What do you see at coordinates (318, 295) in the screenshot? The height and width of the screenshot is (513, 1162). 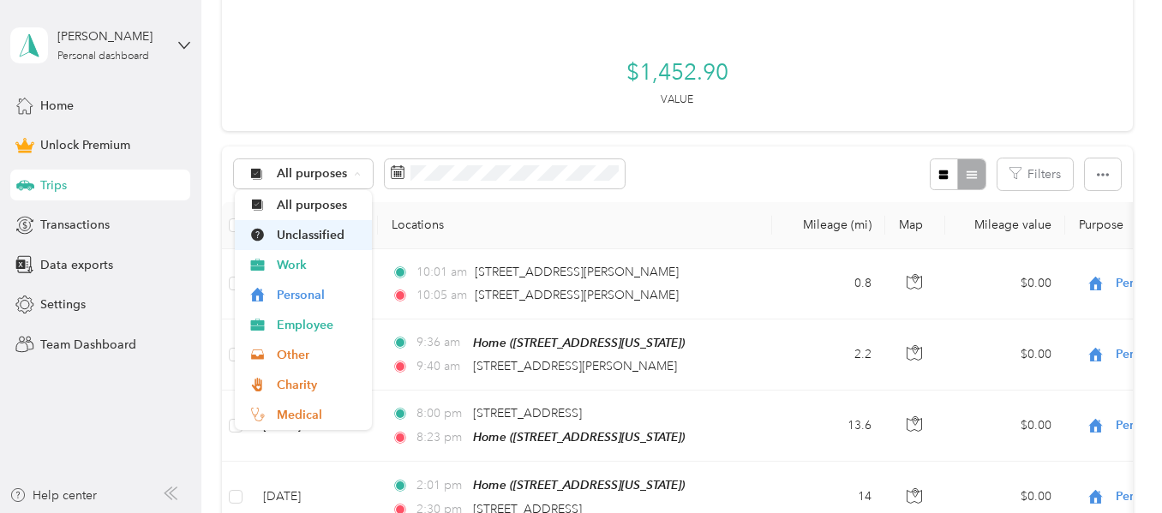 I see `span: Personal` at bounding box center [318, 295].